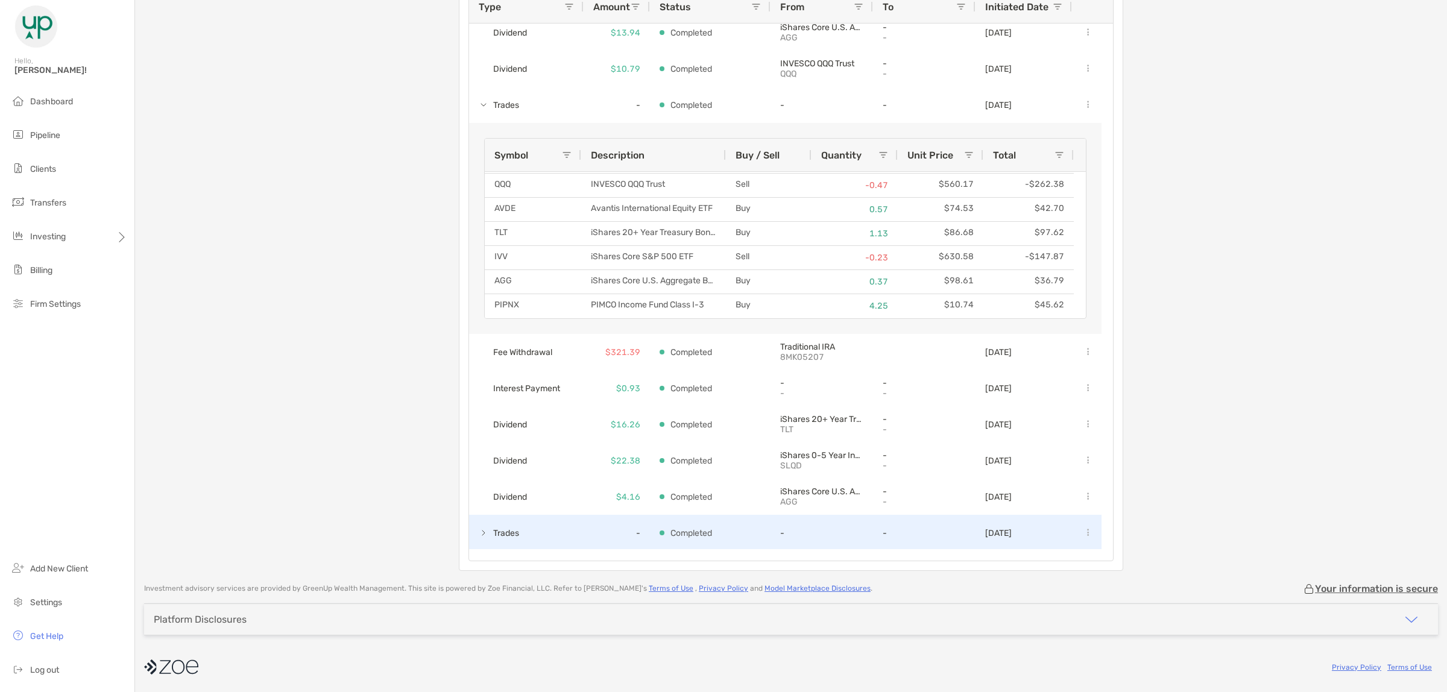 This screenshot has width=1447, height=692. What do you see at coordinates (533, 185) in the screenshot?
I see `div: QQQ` at bounding box center [533, 185].